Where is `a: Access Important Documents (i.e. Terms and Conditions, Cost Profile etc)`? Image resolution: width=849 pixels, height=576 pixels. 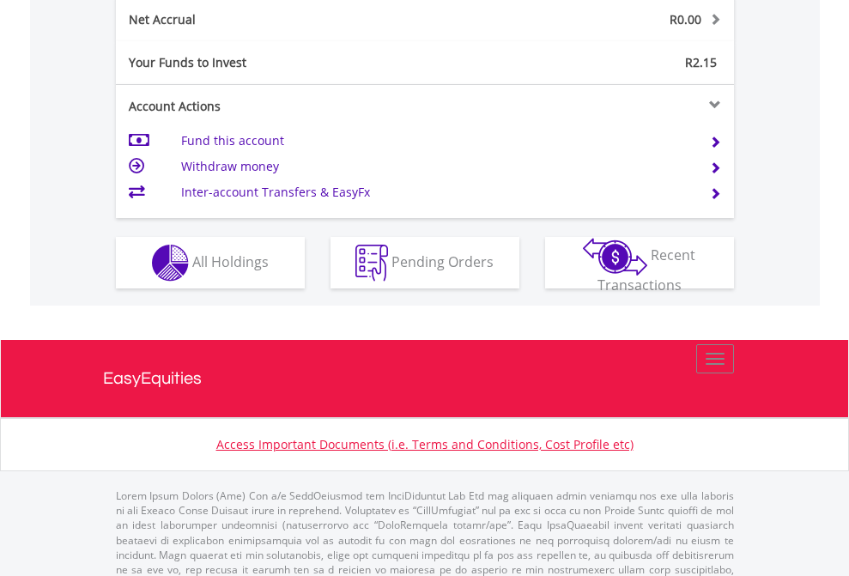 a: Access Important Documents (i.e. Terms and Conditions, Cost Profile etc) is located at coordinates (425, 444).